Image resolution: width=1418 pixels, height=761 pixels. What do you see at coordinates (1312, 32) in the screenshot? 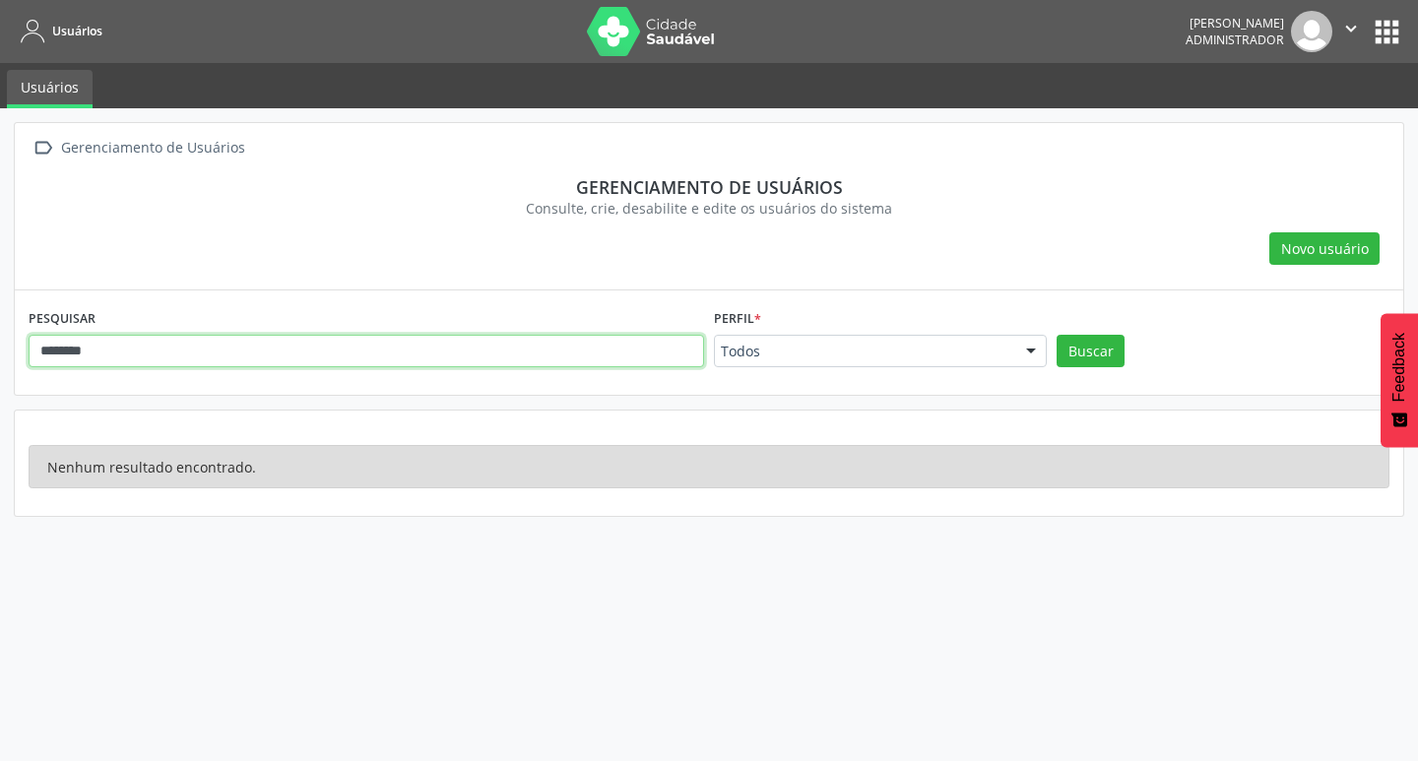
I see `img: img` at bounding box center [1312, 32].